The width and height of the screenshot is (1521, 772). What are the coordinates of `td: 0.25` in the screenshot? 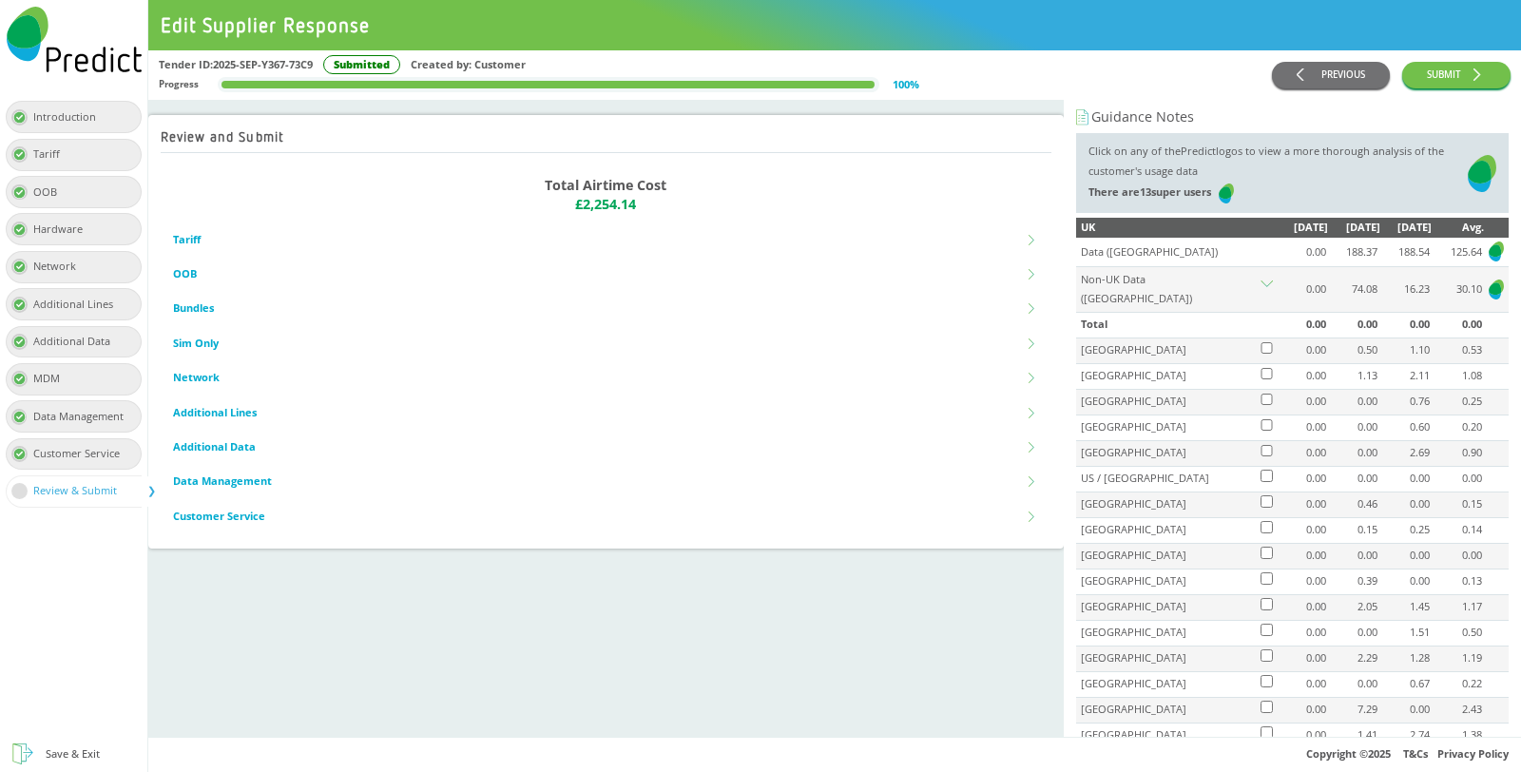 It's located at (1406, 530).